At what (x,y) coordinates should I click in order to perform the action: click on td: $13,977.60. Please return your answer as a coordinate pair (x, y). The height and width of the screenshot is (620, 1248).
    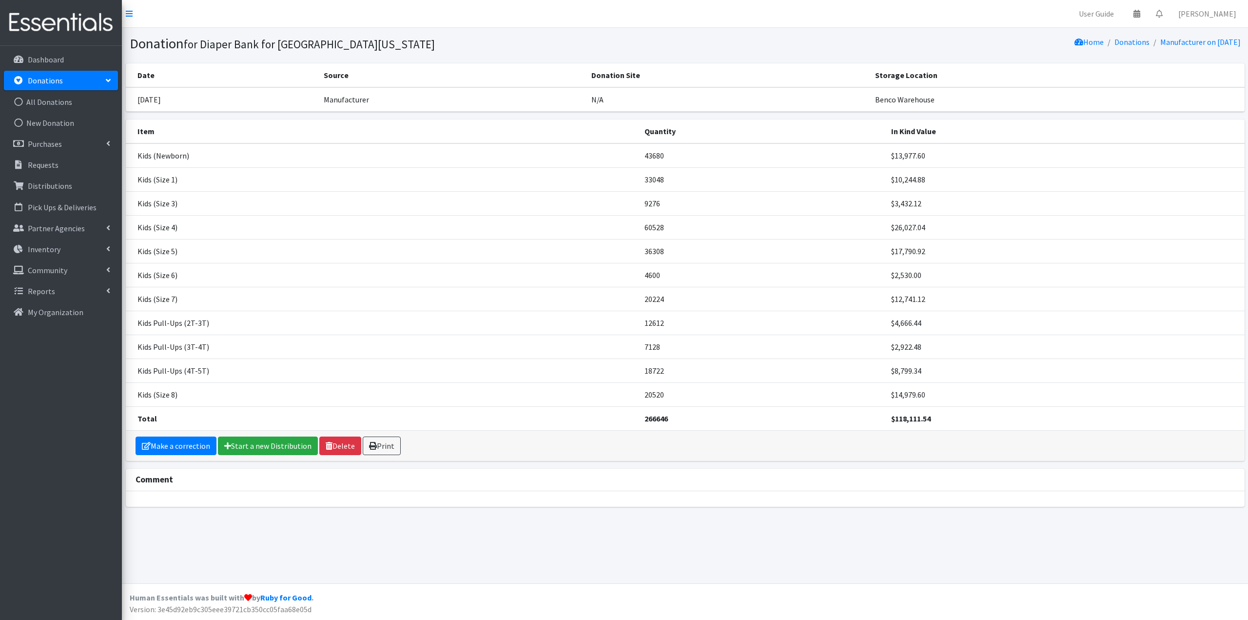
    Looking at the image, I should click on (1065, 156).